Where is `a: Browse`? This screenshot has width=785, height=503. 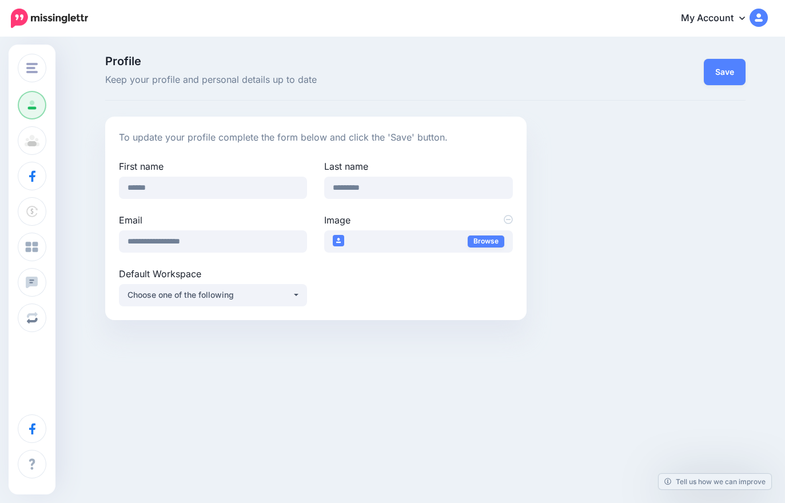 a: Browse is located at coordinates (486, 241).